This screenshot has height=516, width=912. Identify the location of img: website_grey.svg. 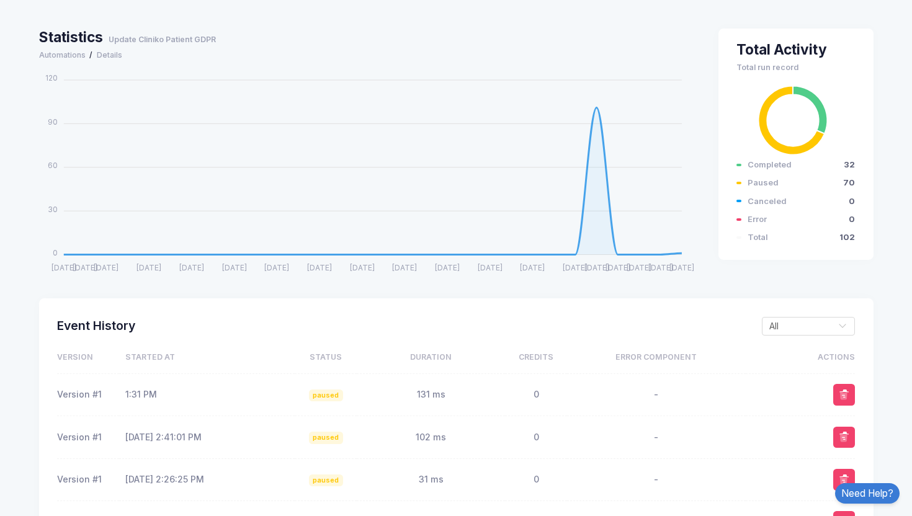
(25, 37).